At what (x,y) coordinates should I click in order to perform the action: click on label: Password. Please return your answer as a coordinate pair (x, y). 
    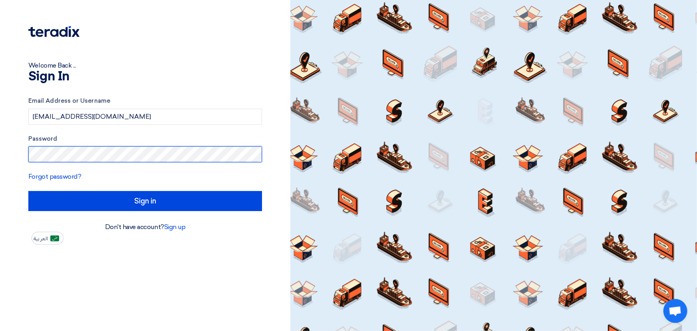
    Looking at the image, I should click on (145, 139).